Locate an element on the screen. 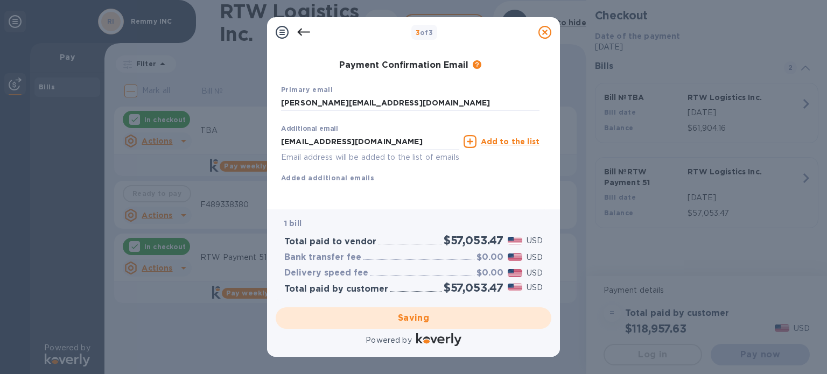 The image size is (827, 374). b: of 3 is located at coordinates (424, 32).